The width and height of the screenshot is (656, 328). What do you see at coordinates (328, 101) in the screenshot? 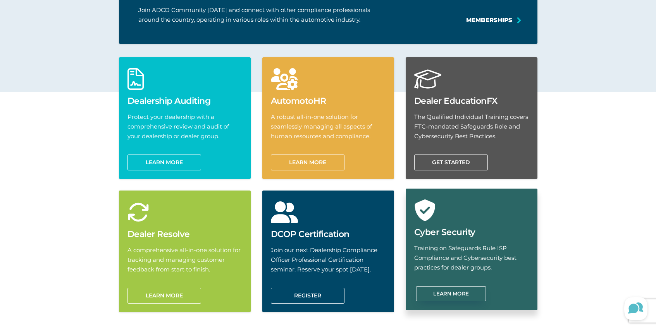
I see `h2: AutomotoHR` at bounding box center [328, 101].